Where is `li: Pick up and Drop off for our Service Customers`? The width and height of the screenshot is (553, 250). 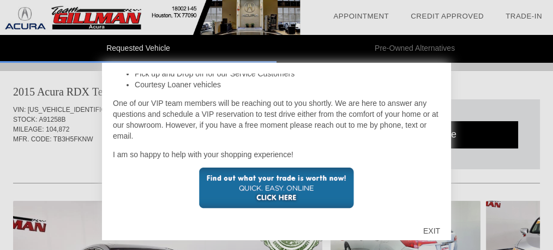 li: Pick up and Drop off for our Service Customers is located at coordinates (287, 74).